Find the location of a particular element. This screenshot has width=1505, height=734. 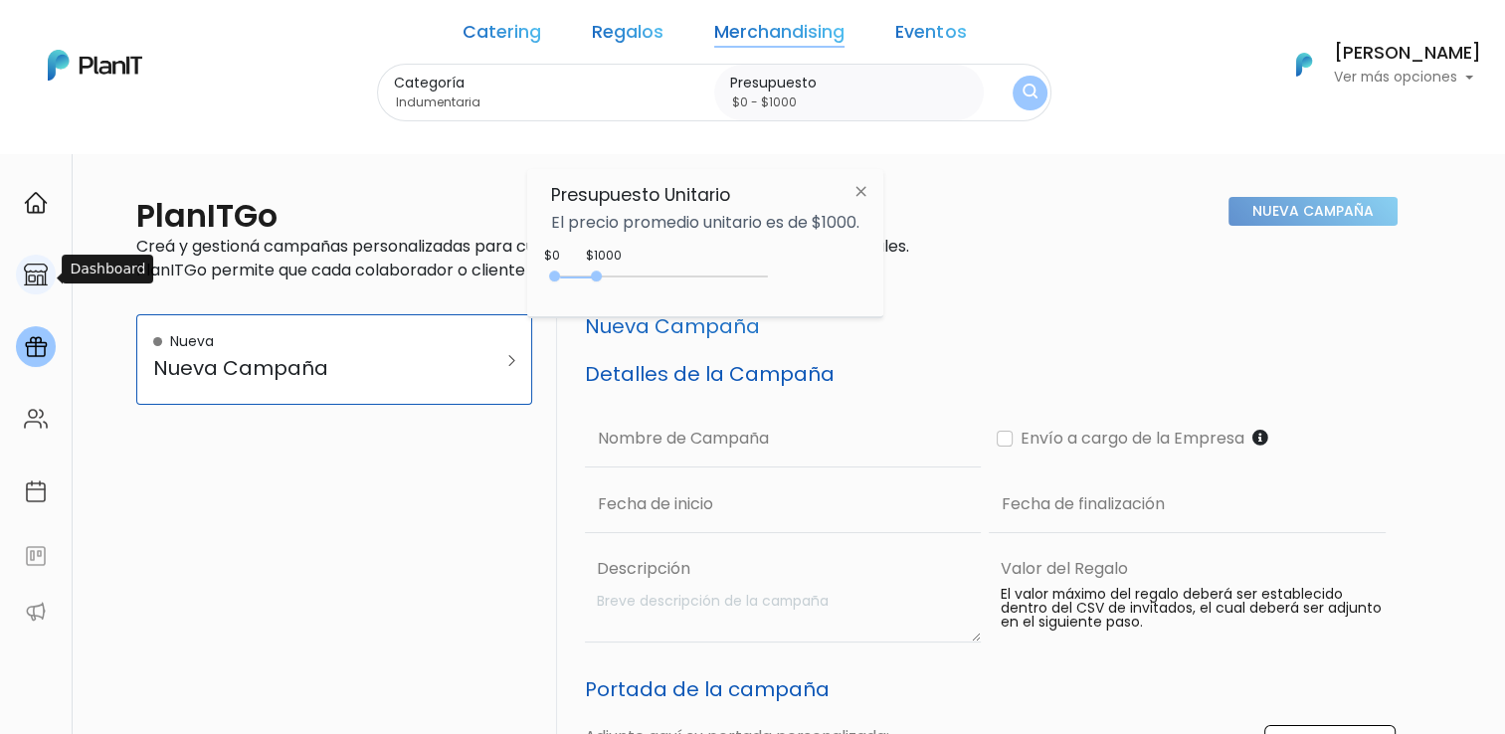

p: Creá y gestioná campañas personalizadas para cumpleaños, aniversarios y momentos especiales. Plan... is located at coordinates (556, 259).